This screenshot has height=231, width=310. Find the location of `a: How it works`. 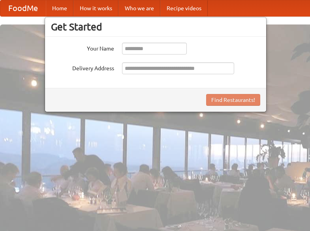

a: How it works is located at coordinates (96, 8).